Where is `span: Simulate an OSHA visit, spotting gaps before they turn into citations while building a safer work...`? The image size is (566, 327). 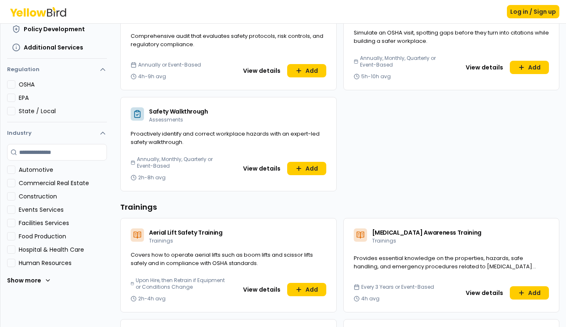 span: Simulate an OSHA visit, spotting gaps before they turn into citations while building a safer work... is located at coordinates (451, 37).